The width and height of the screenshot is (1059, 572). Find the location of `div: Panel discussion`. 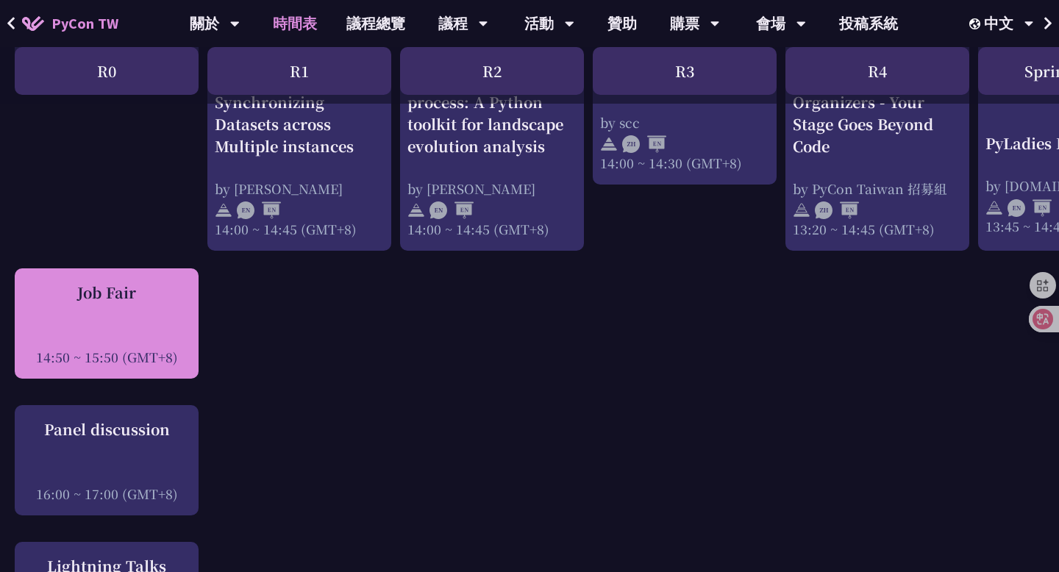

div: Panel discussion is located at coordinates (107, 429).